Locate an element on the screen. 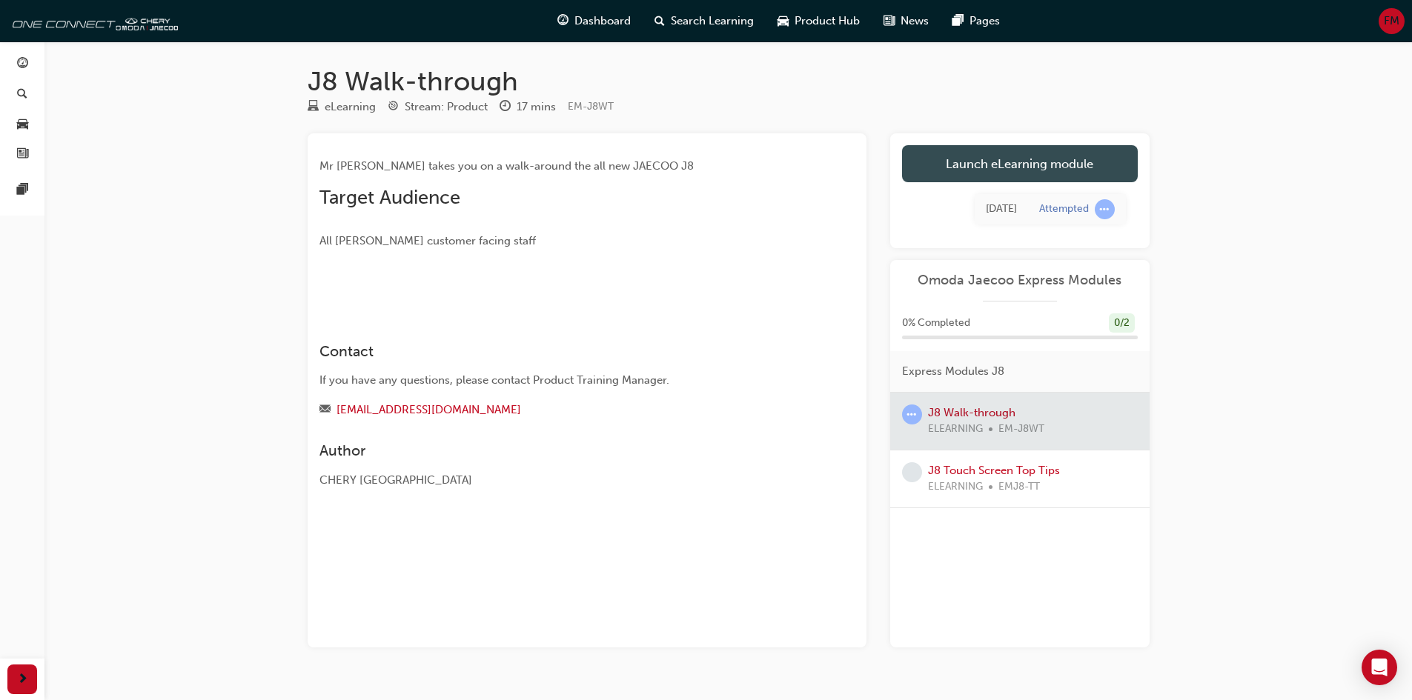 This screenshot has width=1412, height=700. div: 0 / 2 is located at coordinates (1121, 323).